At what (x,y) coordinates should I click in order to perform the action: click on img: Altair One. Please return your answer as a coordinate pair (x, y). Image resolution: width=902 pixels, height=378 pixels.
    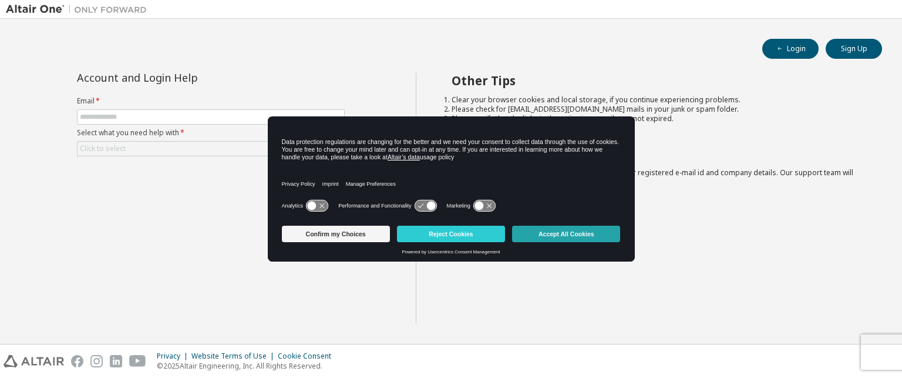
    Looking at the image, I should click on (79, 9).